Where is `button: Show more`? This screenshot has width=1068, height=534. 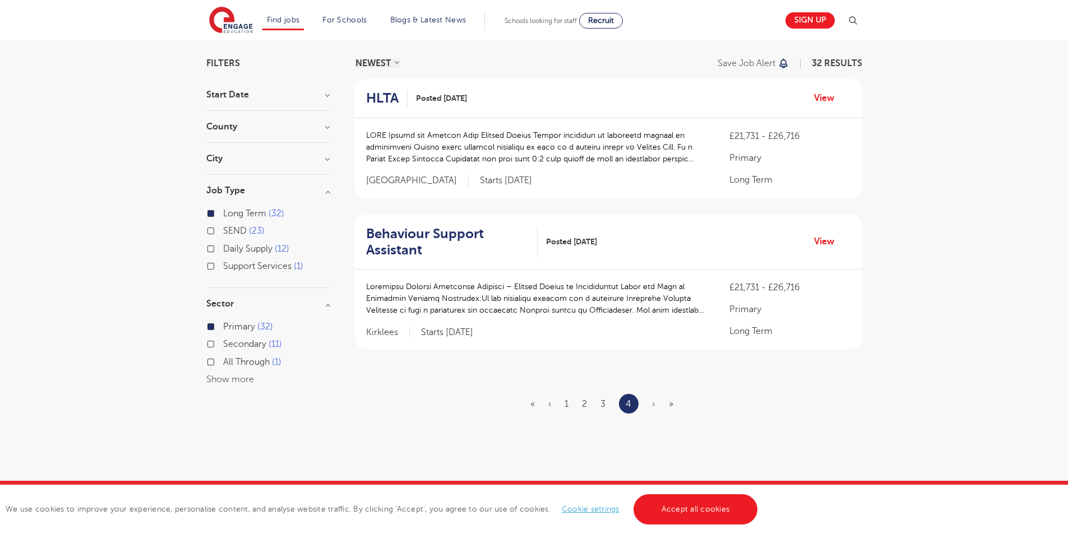 button: Show more is located at coordinates (230, 380).